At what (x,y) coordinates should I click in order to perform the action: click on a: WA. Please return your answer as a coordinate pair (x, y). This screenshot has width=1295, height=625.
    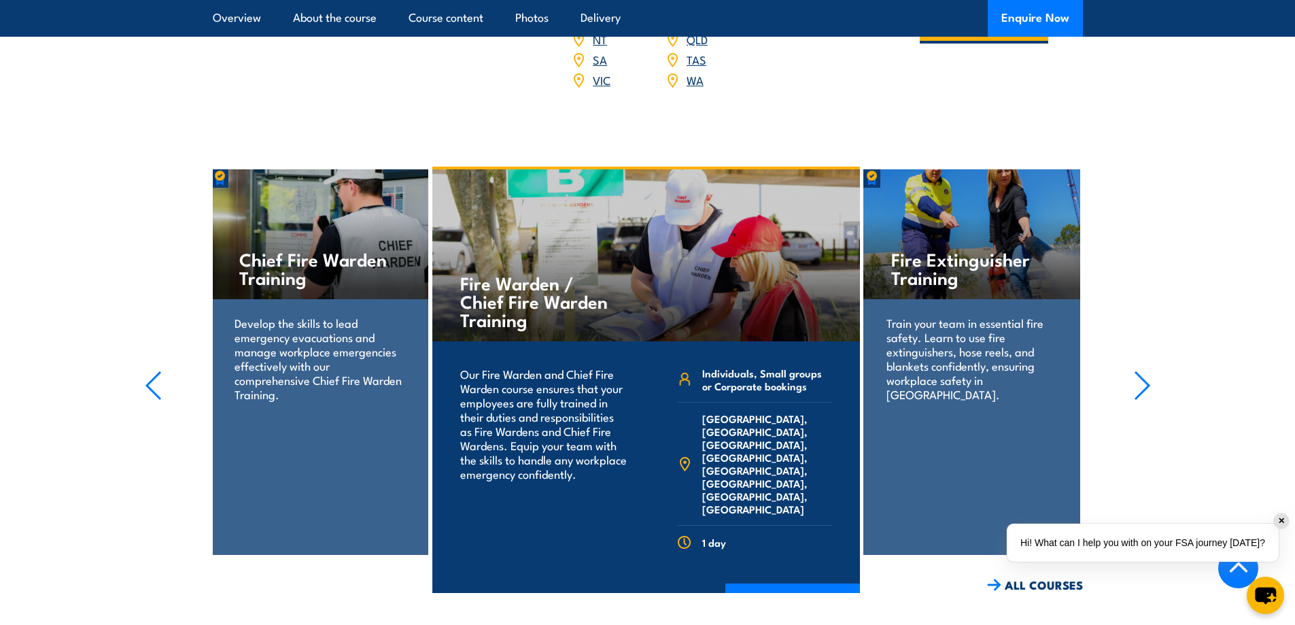
    Looking at the image, I should click on (695, 80).